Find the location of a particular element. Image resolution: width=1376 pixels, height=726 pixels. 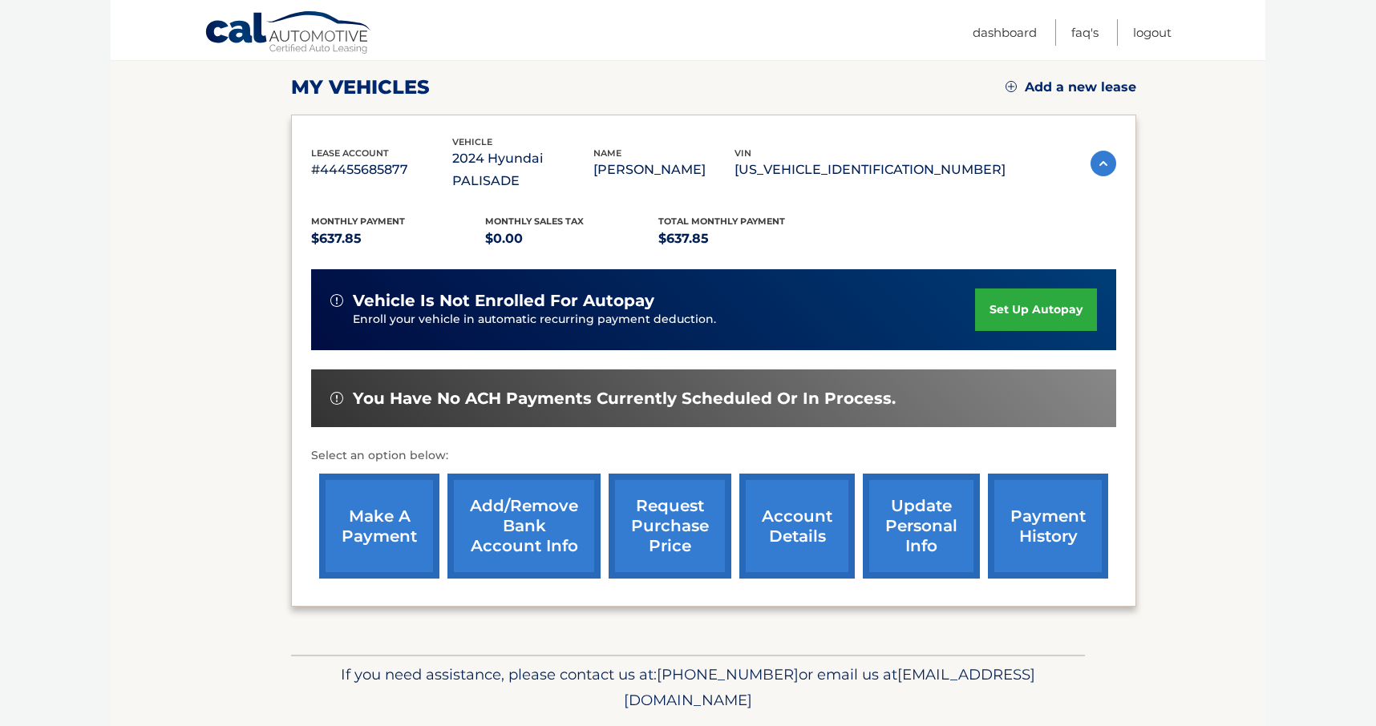

span: Monthly Payment is located at coordinates (358, 221).